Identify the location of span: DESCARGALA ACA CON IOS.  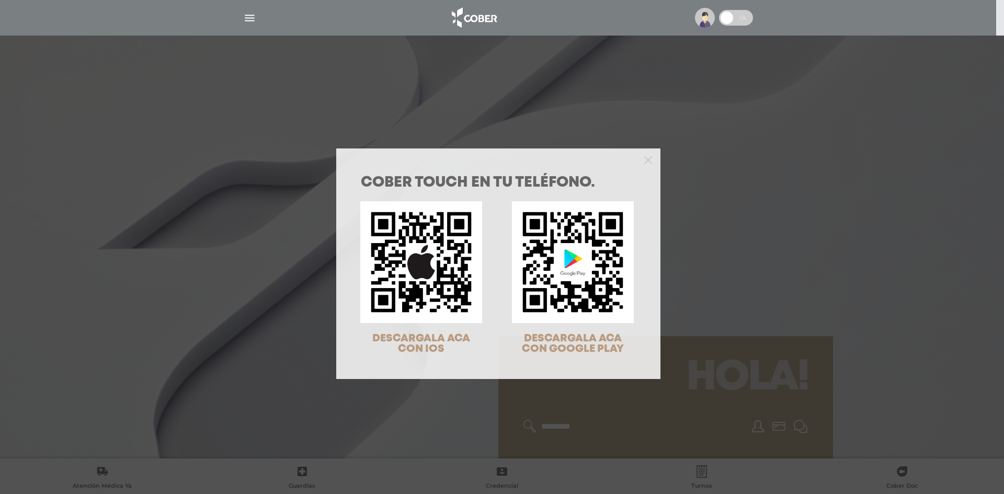
(421, 343).